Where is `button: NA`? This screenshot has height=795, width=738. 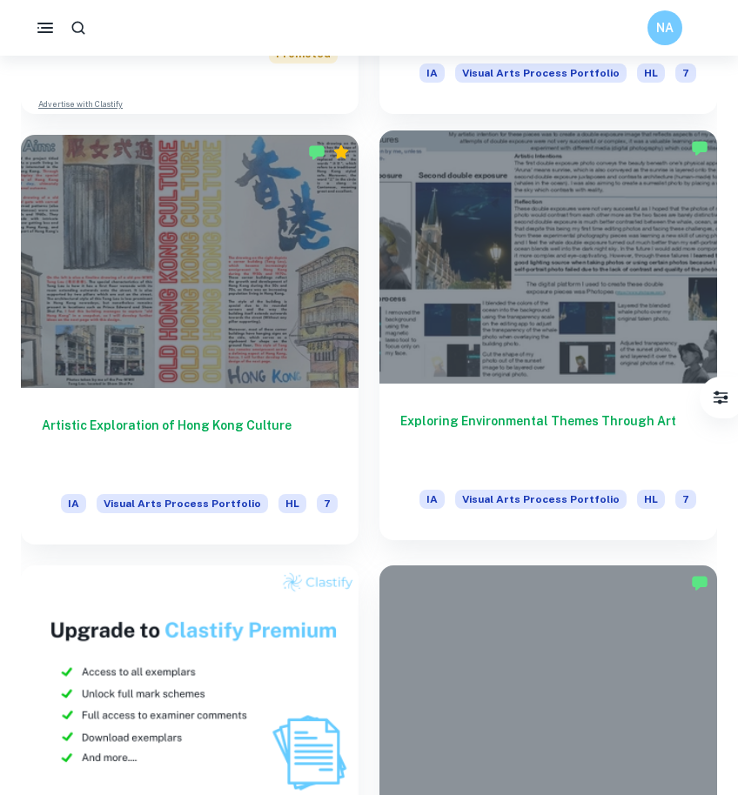 button: NA is located at coordinates (664, 28).